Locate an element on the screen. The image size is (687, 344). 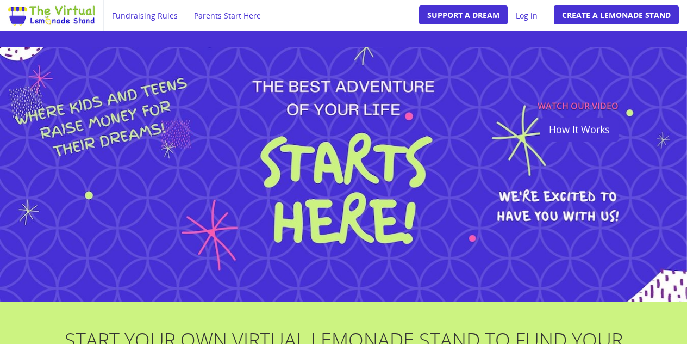
button: How It Works is located at coordinates (580, 130).